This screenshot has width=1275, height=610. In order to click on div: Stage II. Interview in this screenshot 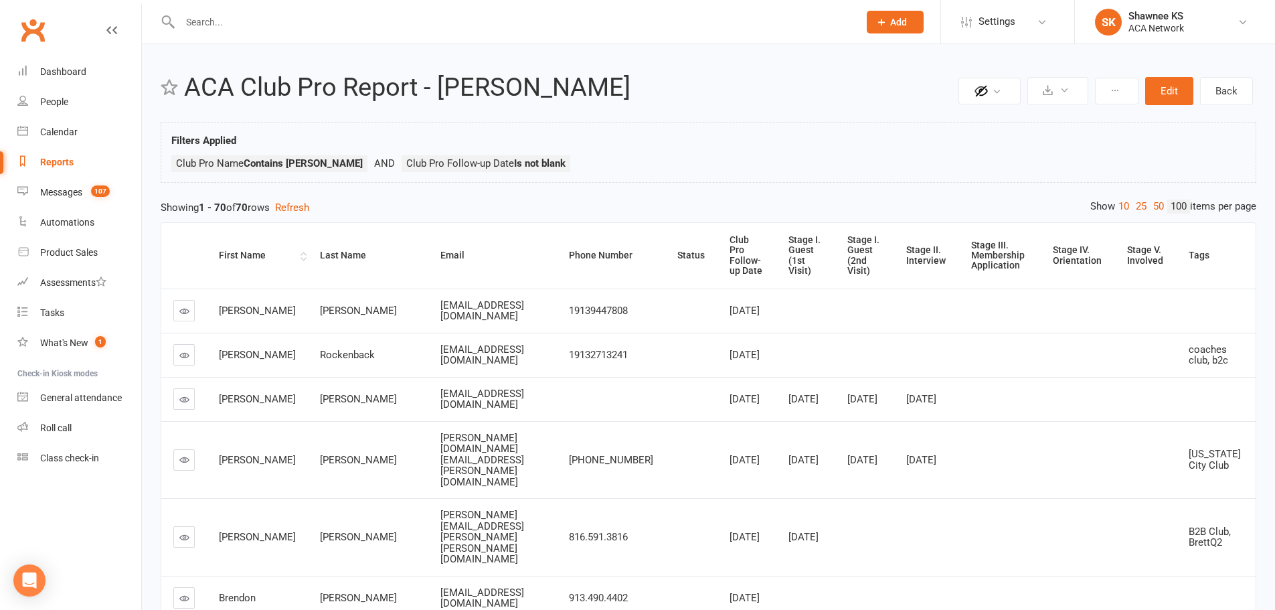, I will do `click(927, 255)`.